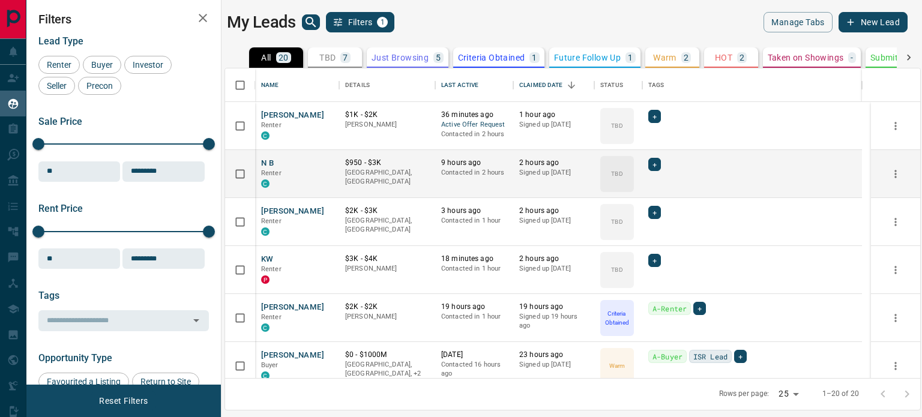 The height and width of the screenshot is (417, 922). I want to click on p: $950 - $3K, so click(387, 163).